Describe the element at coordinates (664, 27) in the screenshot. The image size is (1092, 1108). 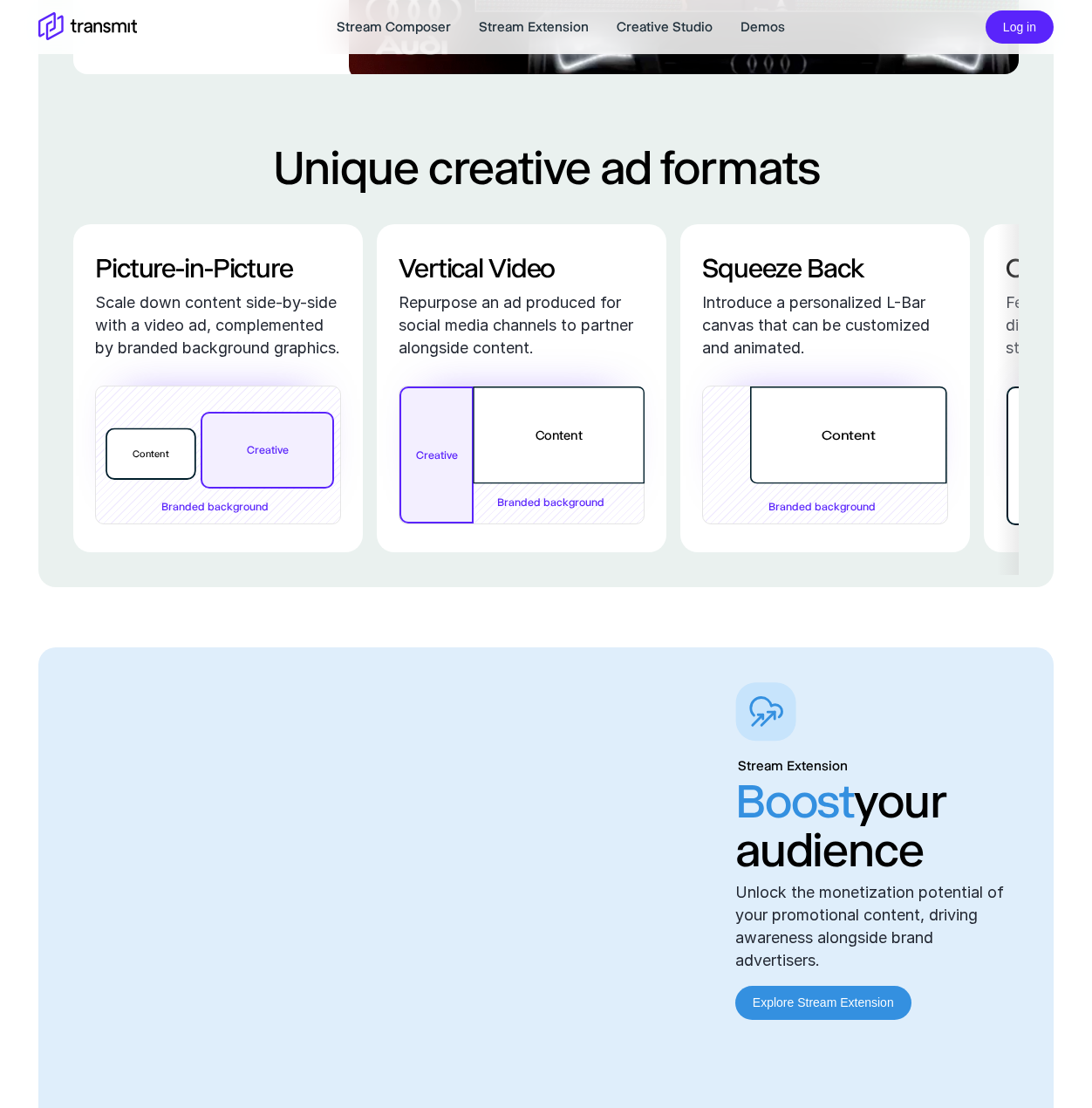
I see `a: Creative Studio` at that location.